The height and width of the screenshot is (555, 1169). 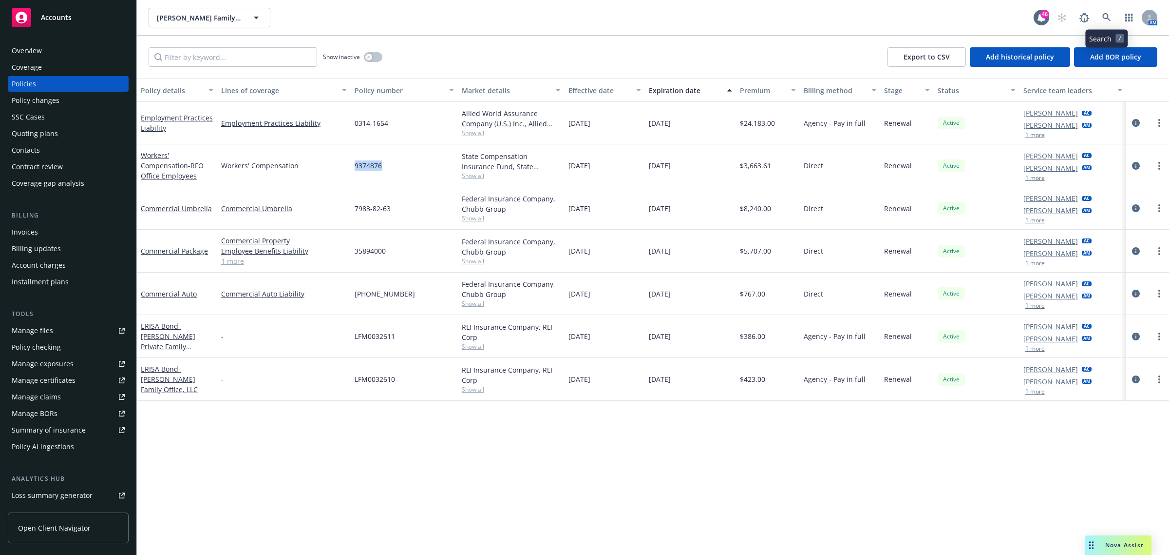 I want to click on div: Expiration date, so click(x=685, y=90).